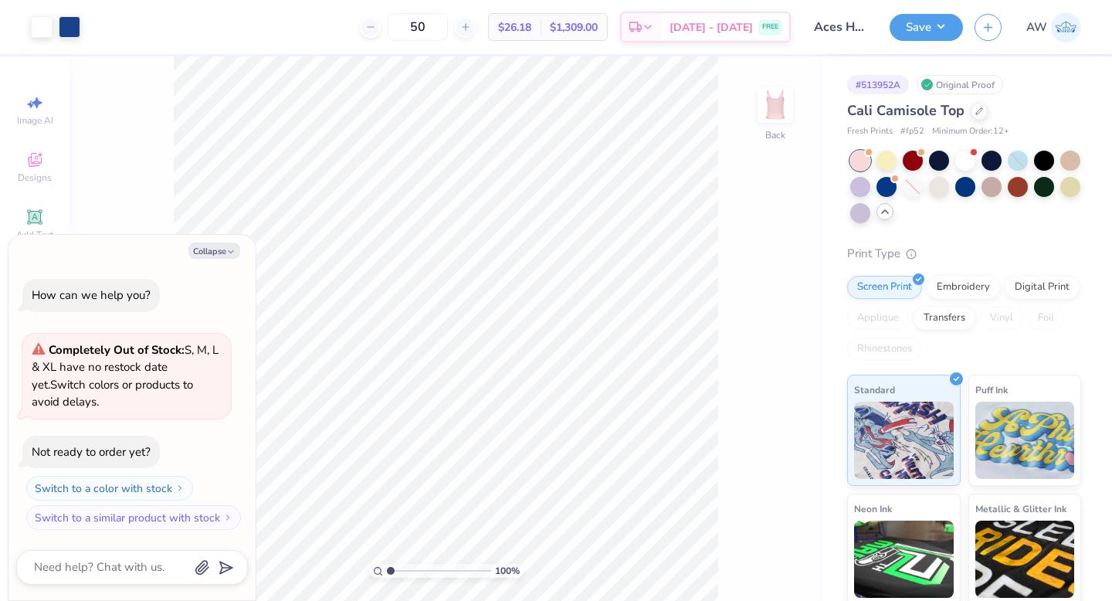 Image resolution: width=1112 pixels, height=601 pixels. Describe the element at coordinates (776, 135) in the screenshot. I see `div: Back` at that location.